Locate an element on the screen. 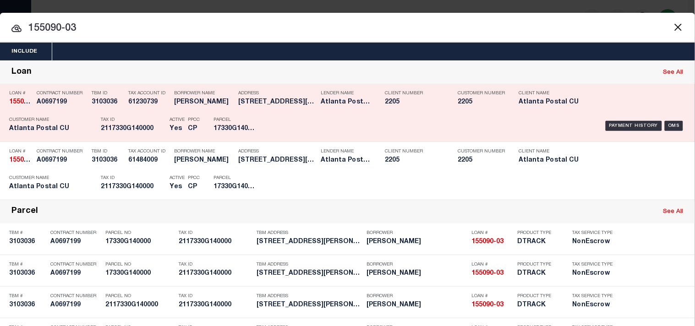 The width and height of the screenshot is (695, 326). div: Payment History is located at coordinates (633, 126).